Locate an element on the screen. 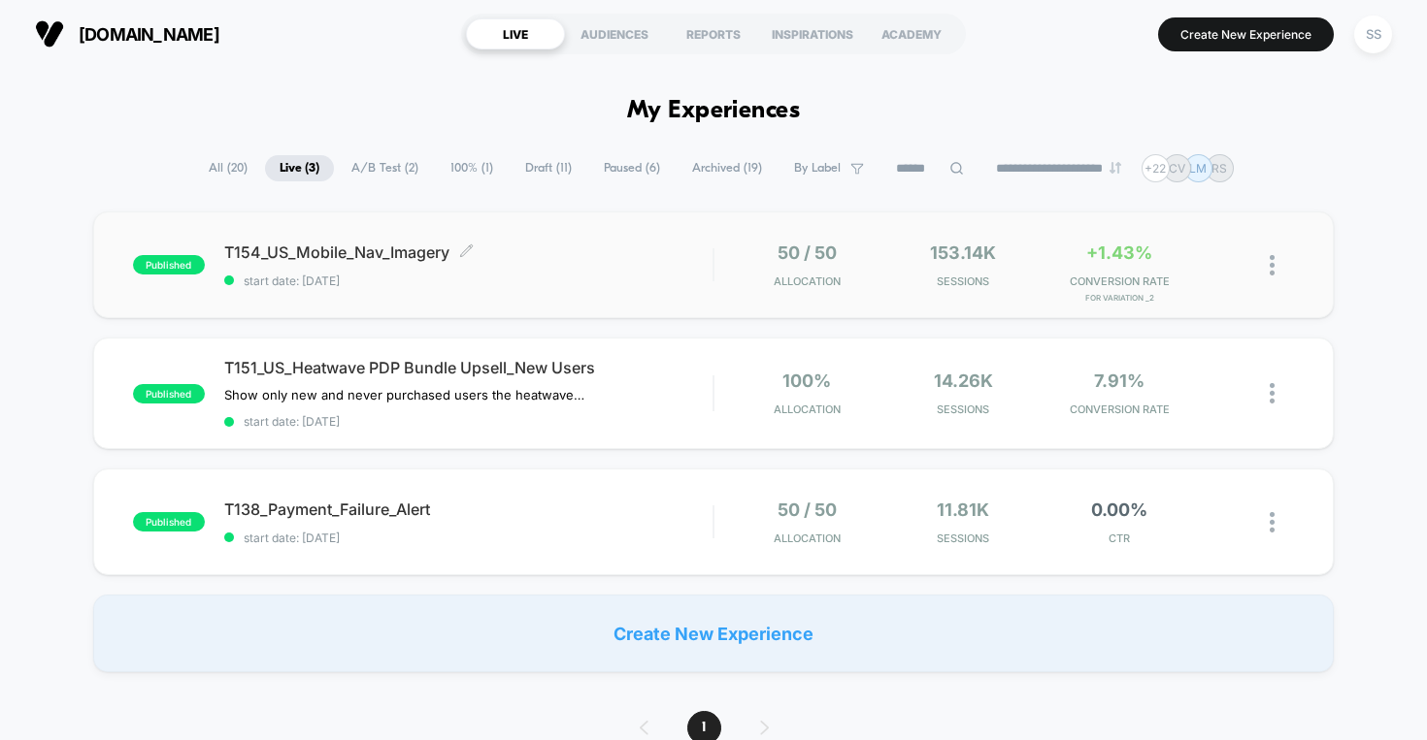 The height and width of the screenshot is (740, 1427). img: Visually logo is located at coordinates (49, 34).